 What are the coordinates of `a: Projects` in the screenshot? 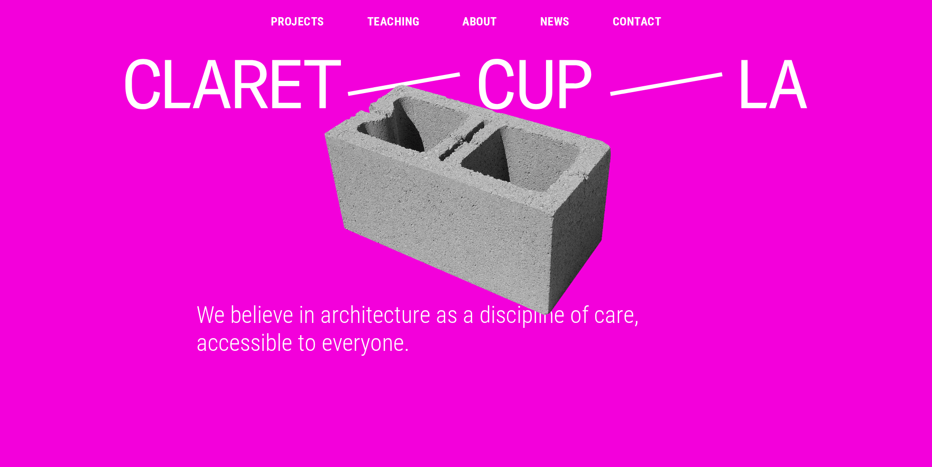 It's located at (297, 22).